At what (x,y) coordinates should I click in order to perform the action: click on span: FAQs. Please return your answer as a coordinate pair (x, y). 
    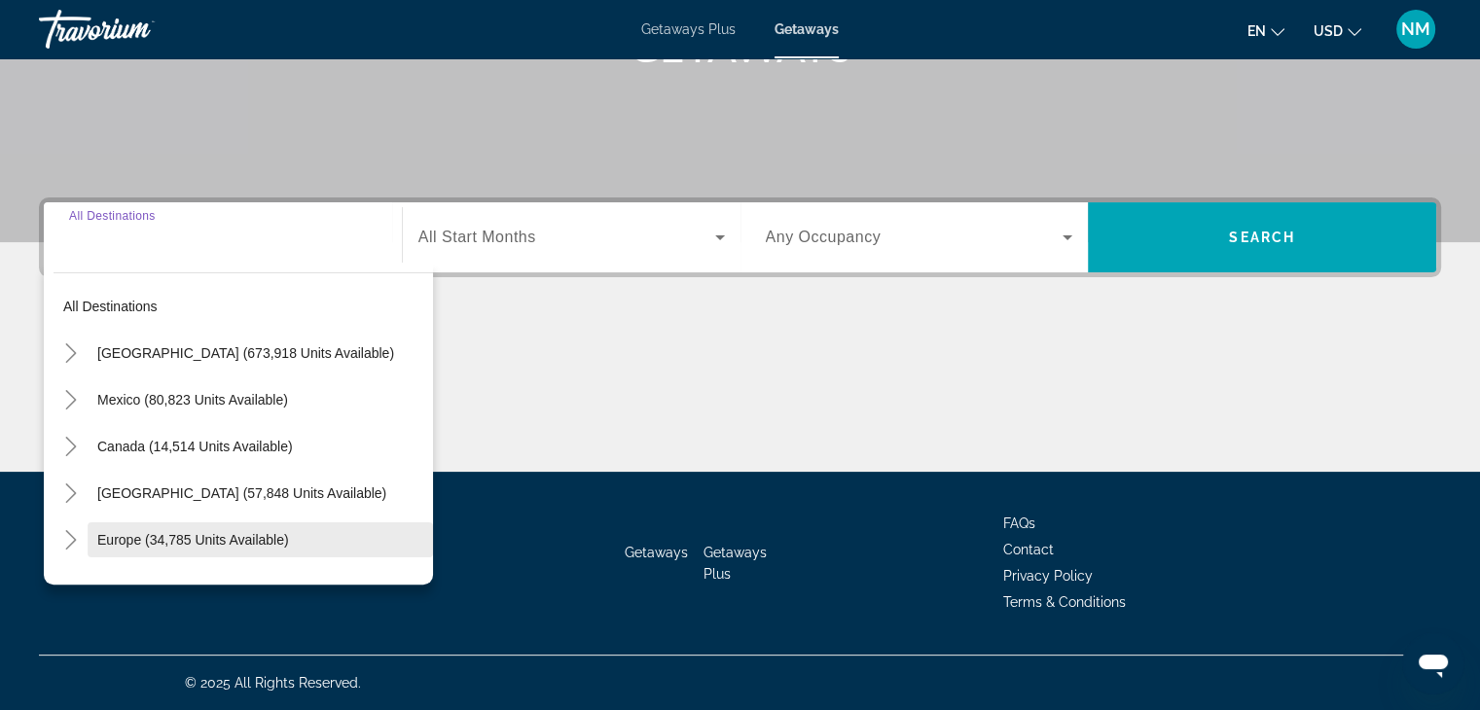
    Looking at the image, I should click on (1019, 523).